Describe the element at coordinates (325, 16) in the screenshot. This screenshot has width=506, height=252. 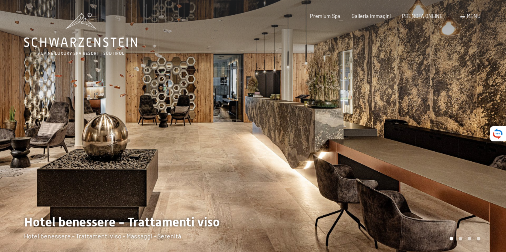
I see `span: Premium Spa` at that location.